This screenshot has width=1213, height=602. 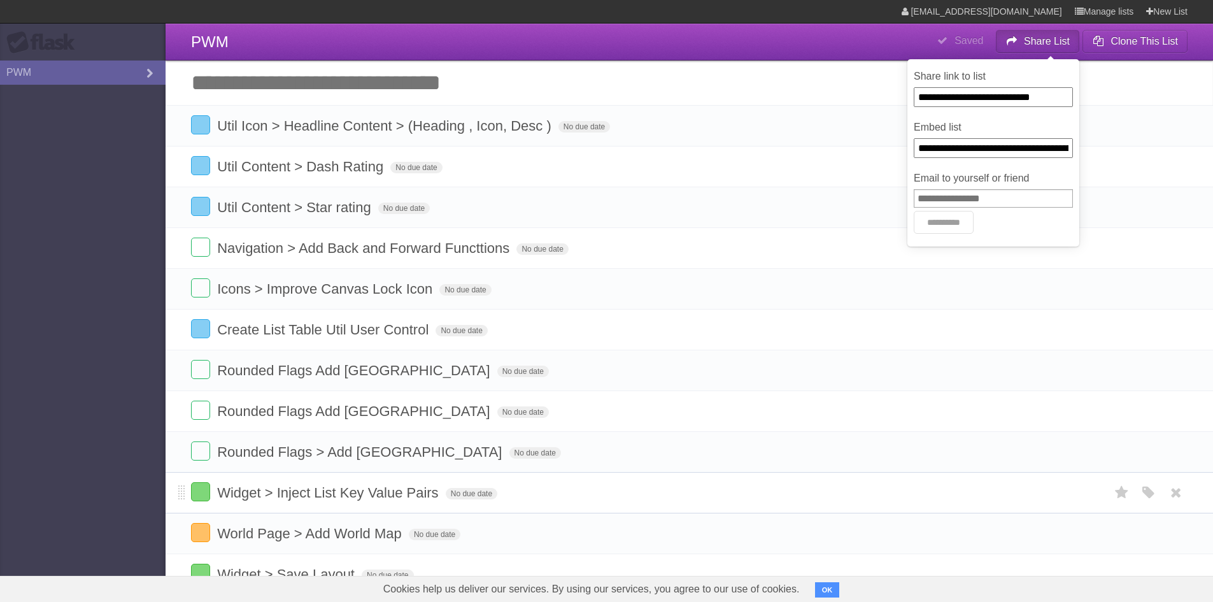 I want to click on button: OK, so click(x=827, y=589).